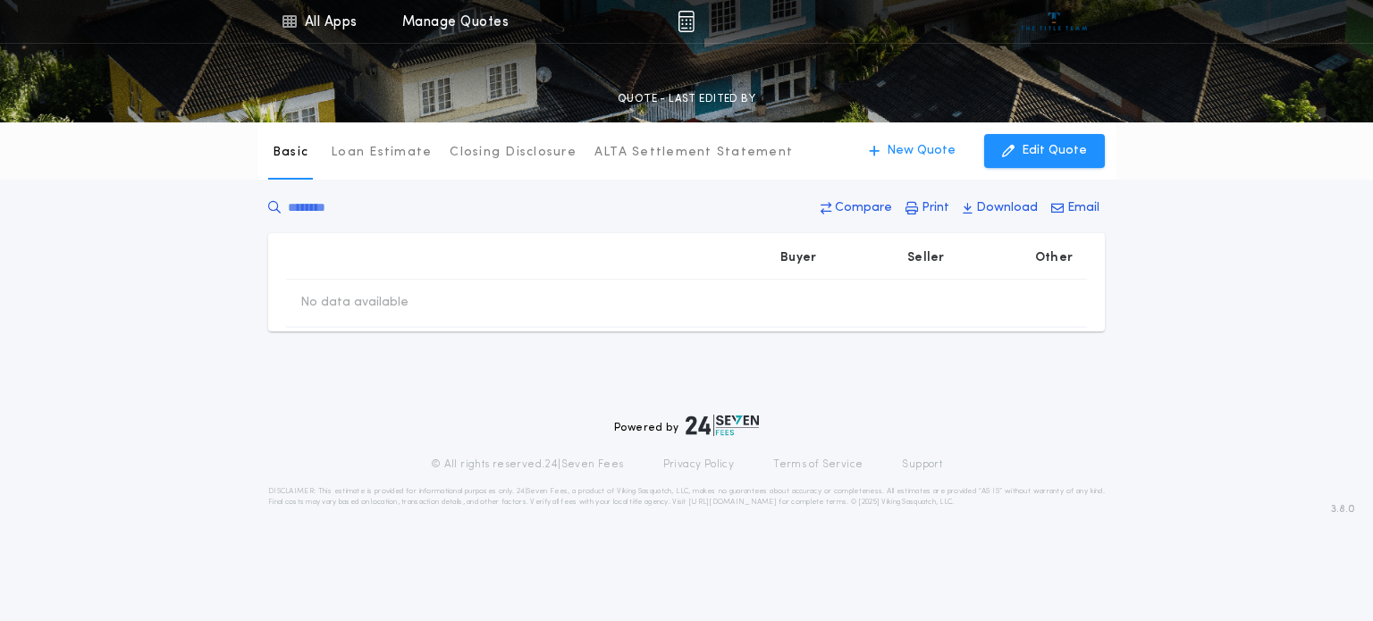 This screenshot has width=1373, height=621. I want to click on button: Email, so click(1076, 208).